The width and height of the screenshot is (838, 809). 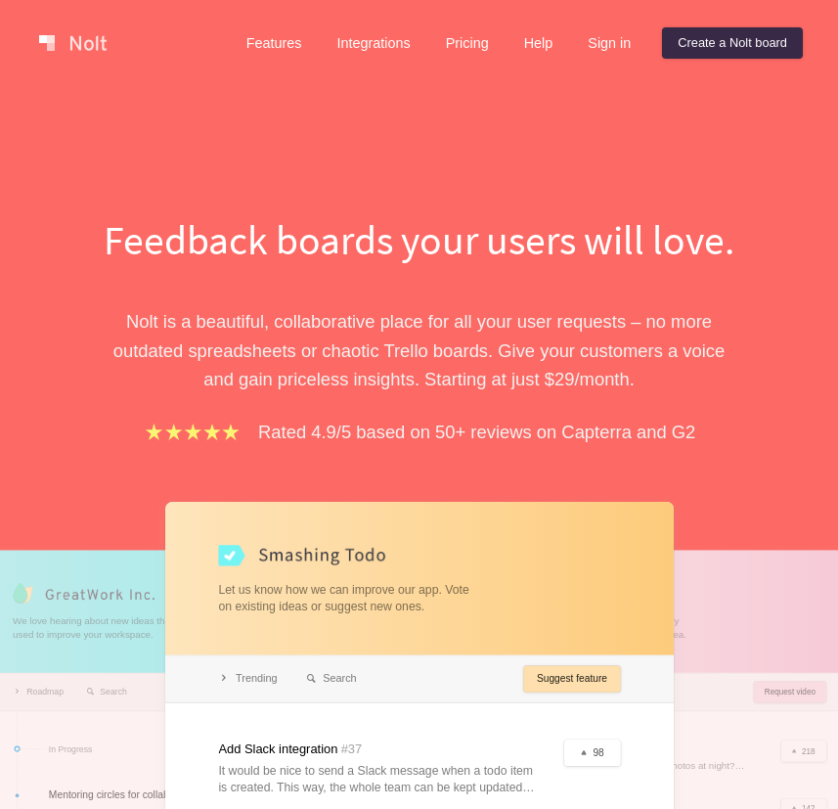 What do you see at coordinates (476, 431) in the screenshot?
I see `p: Rated 4.9/5 based on 50+ reviews on Capterra and G2` at bounding box center [476, 431].